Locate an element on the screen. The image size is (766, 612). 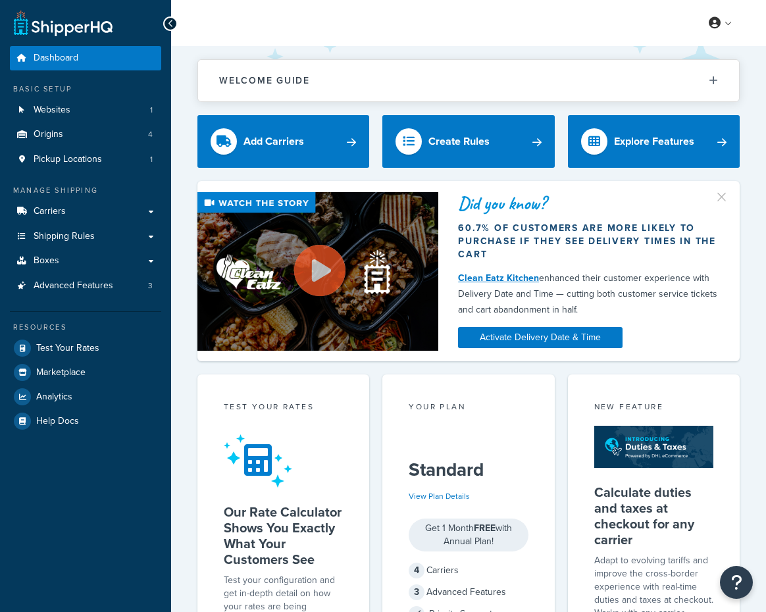
span: Marketplace is located at coordinates (61, 373).